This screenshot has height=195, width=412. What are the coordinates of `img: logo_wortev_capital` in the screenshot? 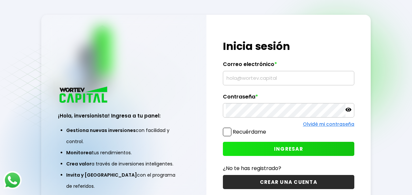 It's located at (84, 95).